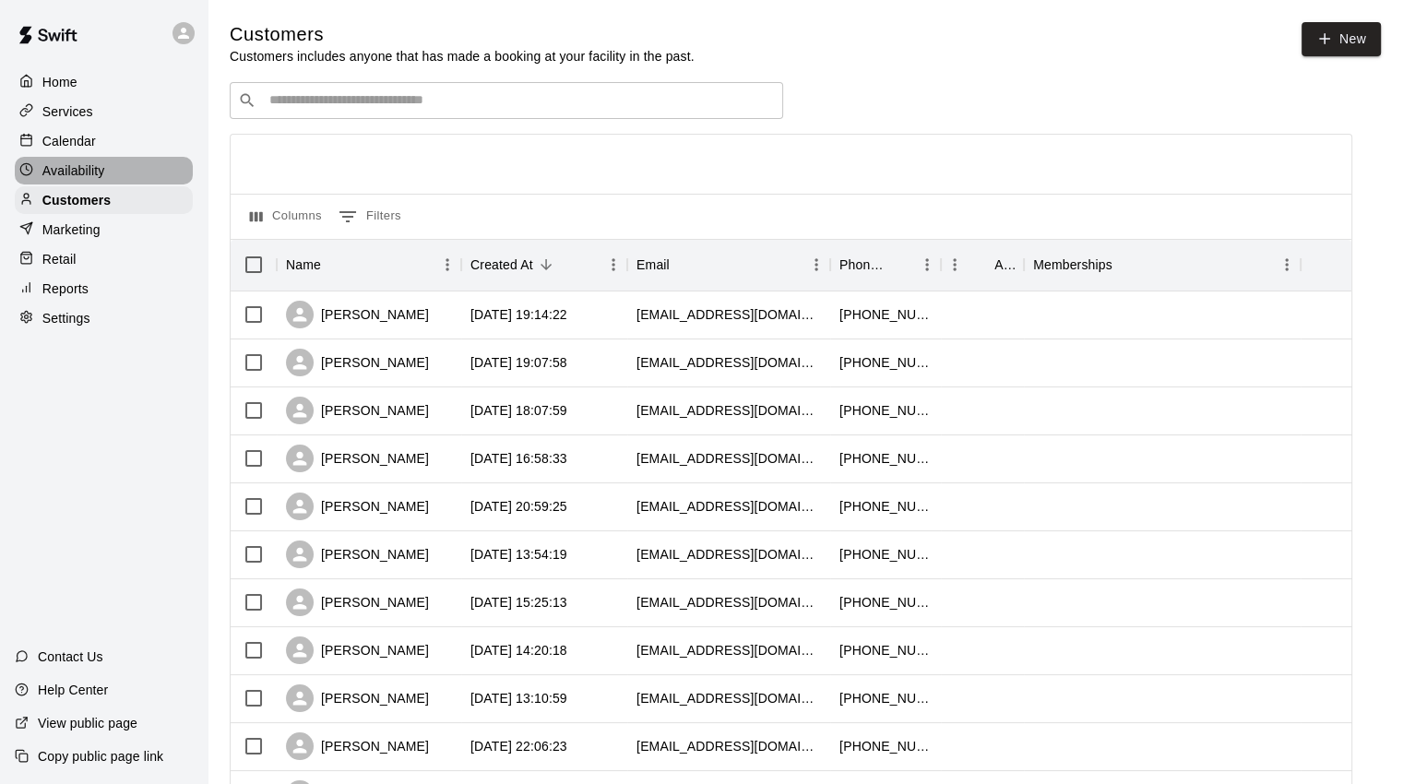  What do you see at coordinates (729, 603) in the screenshot?
I see `div: hkincai1@gmail.com` at bounding box center [729, 603].